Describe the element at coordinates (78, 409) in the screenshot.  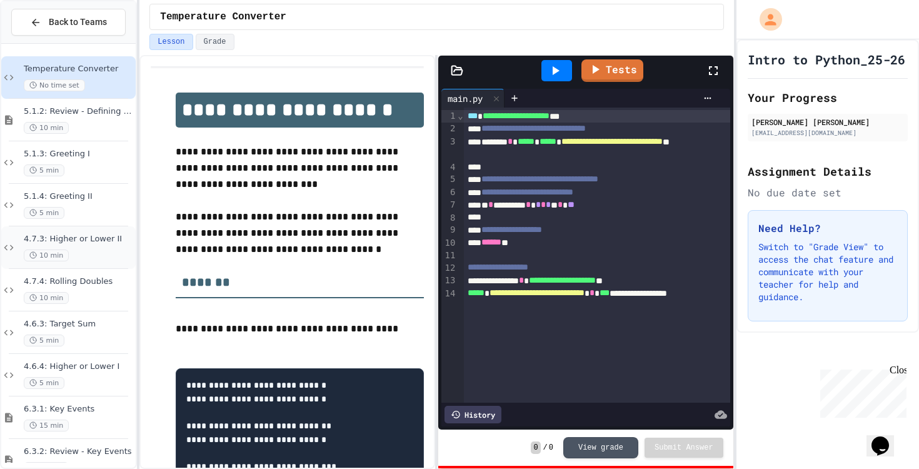
I see `span: 6.3.1: Key Events` at that location.